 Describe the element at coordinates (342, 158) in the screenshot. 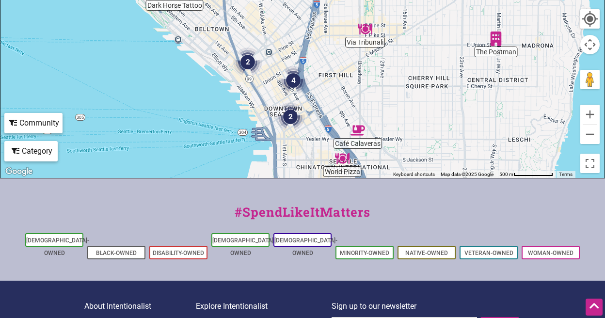

I see `div: World Pizza` at that location.